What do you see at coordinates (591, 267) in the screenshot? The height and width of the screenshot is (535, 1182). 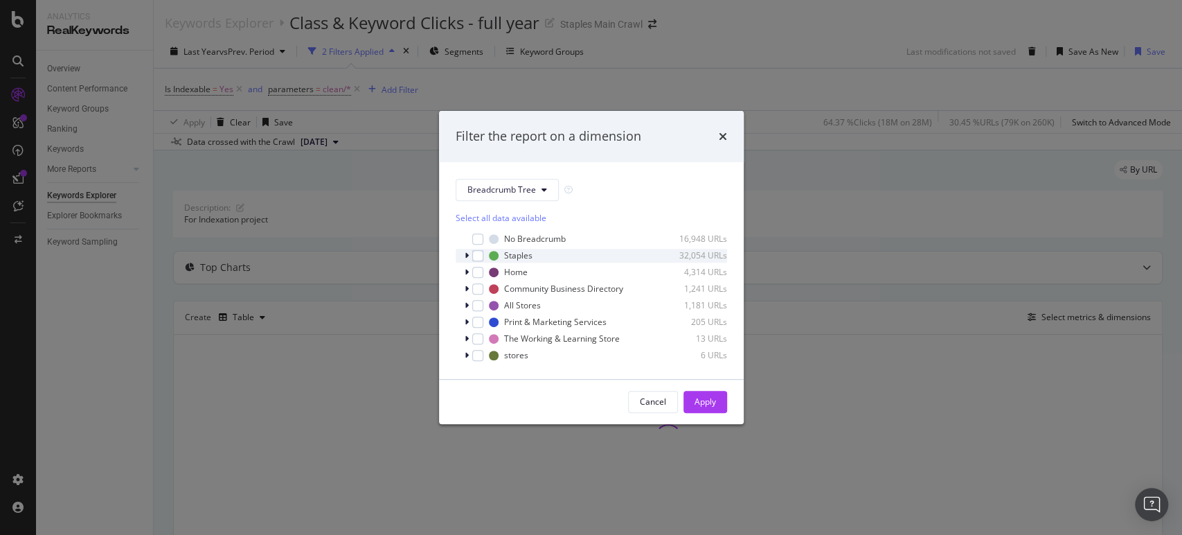 I see `div: modal` at bounding box center [591, 267].